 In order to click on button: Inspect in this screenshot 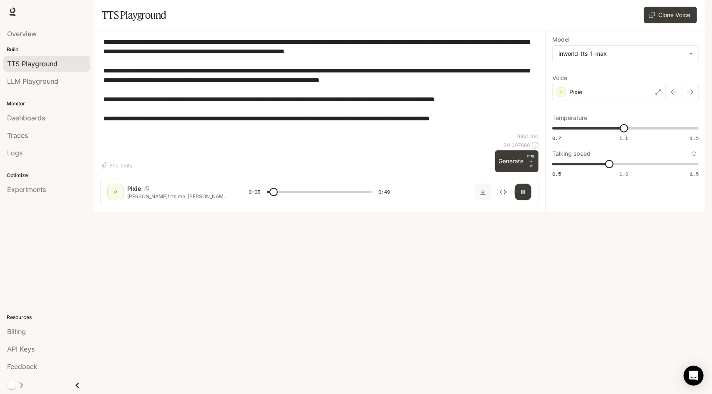, I will do `click(503, 192)`.